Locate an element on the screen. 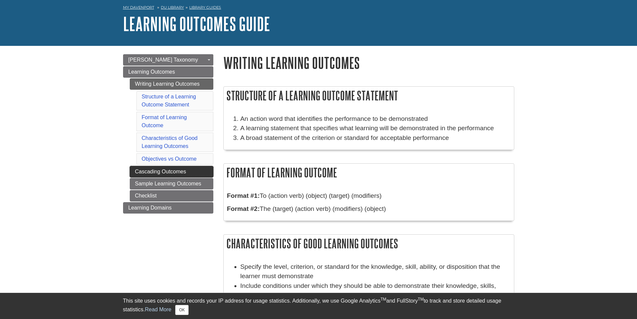 The width and height of the screenshot is (637, 319). strong: Format #2: is located at coordinates (243, 208).